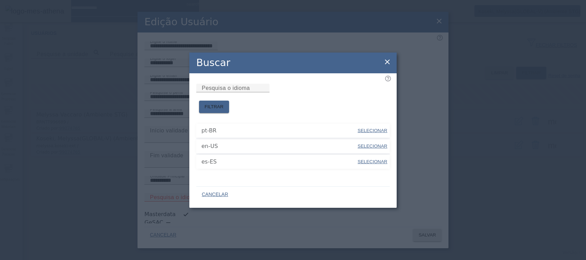 This screenshot has width=586, height=260. I want to click on mat-label: Pesquisa o idioma, so click(226, 87).